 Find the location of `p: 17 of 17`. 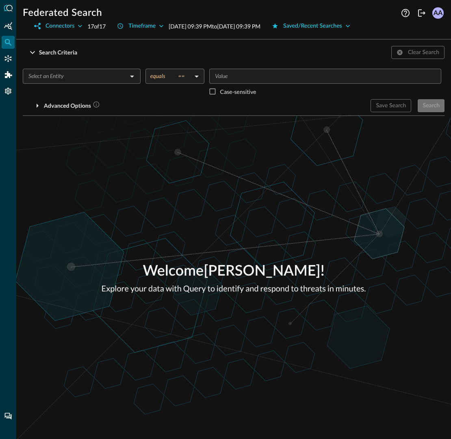

p: 17 of 17 is located at coordinates (96, 26).